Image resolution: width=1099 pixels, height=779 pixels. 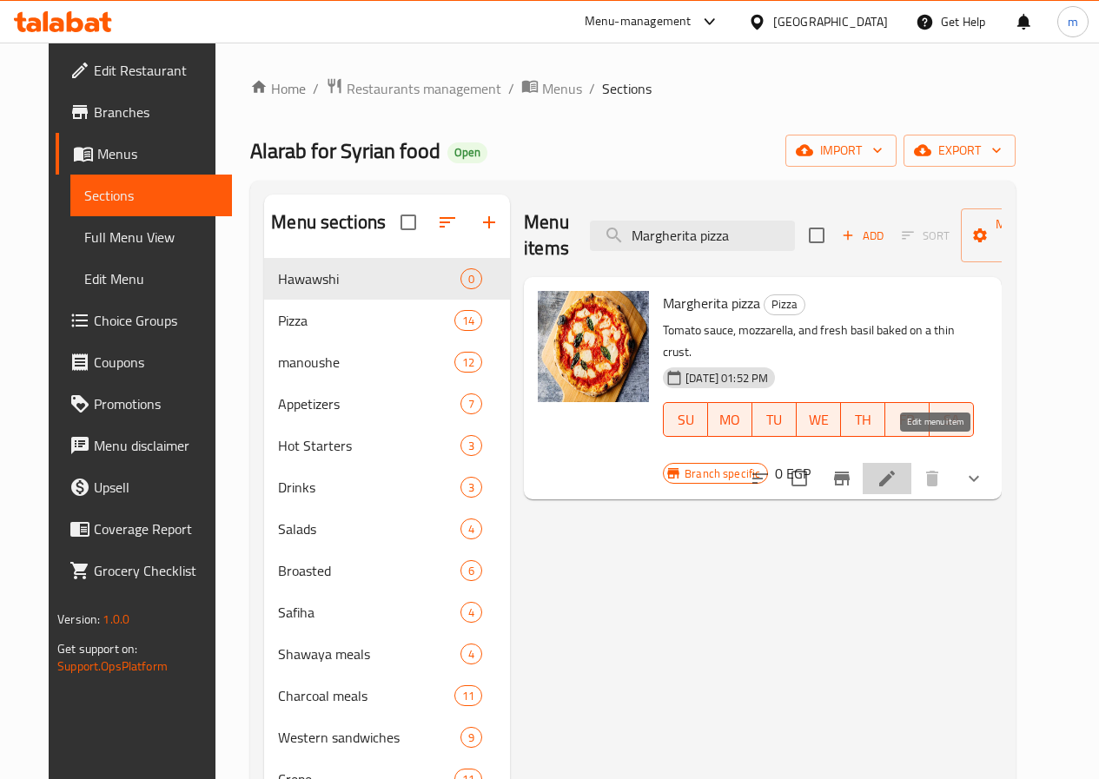 I want to click on button: TH, so click(x=863, y=420).